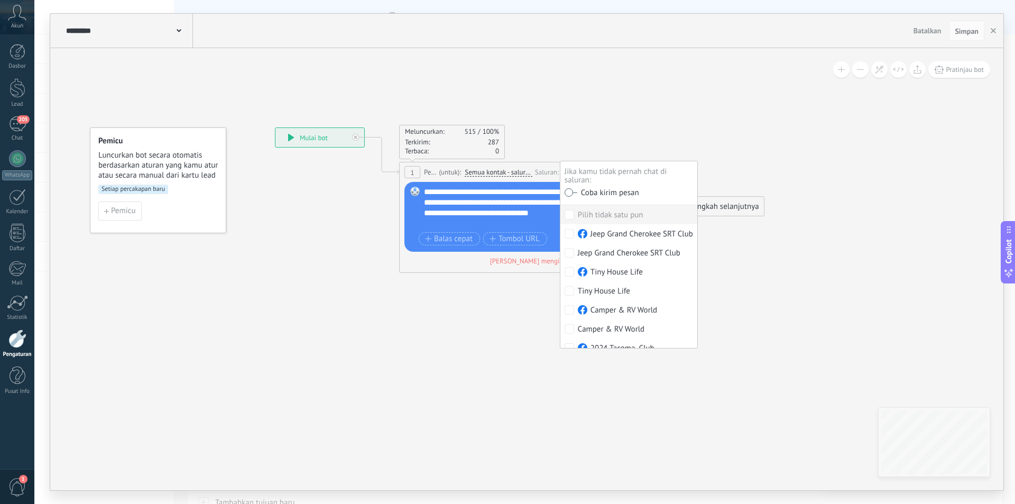 This screenshot has height=504, width=1015. I want to click on button: Balas cepat, so click(449, 238).